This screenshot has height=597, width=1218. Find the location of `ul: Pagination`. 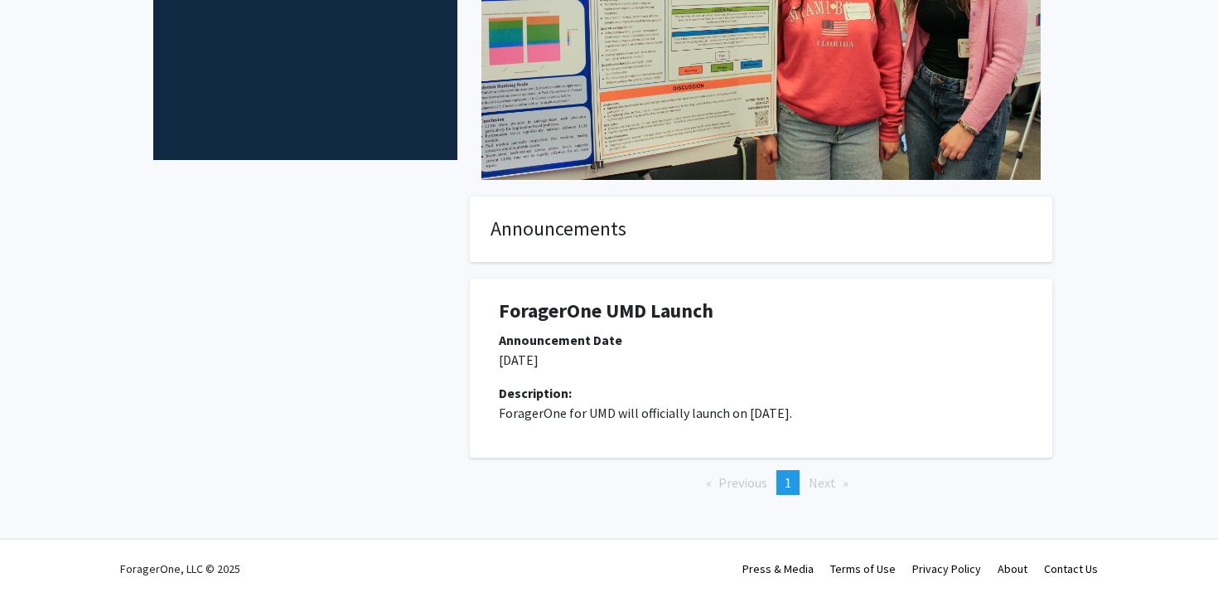

ul: Pagination is located at coordinates (761, 482).